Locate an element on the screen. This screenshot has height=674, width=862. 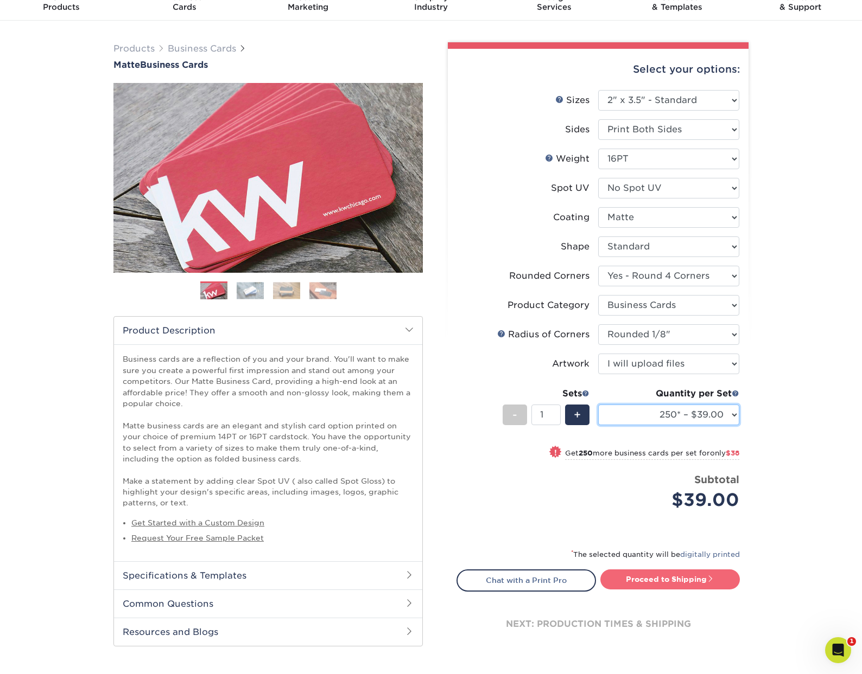
strong: 250 is located at coordinates (585, 453).